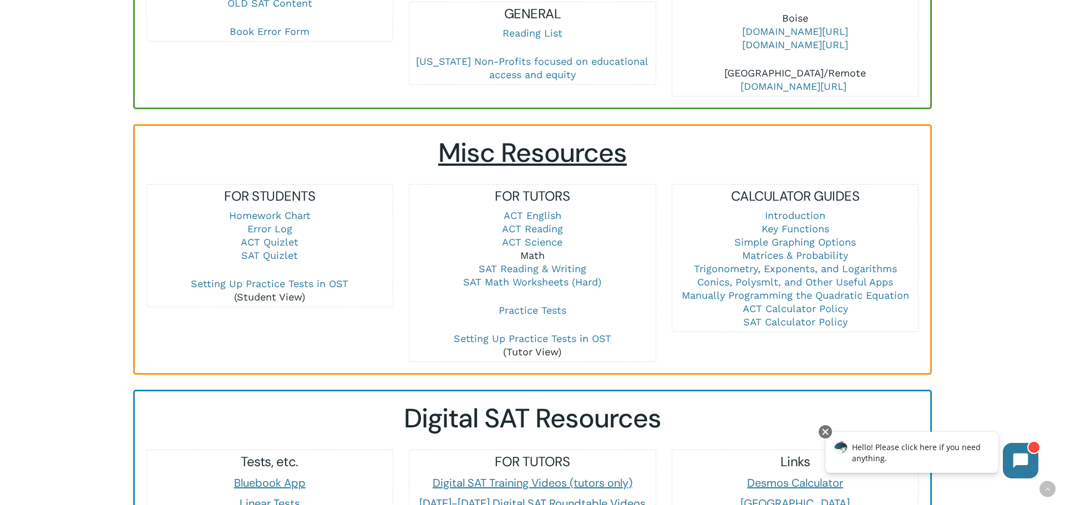 The width and height of the screenshot is (1065, 505). Describe the element at coordinates (532, 282) in the screenshot. I see `a: SAT Math Worksheets (Hard)` at that location.